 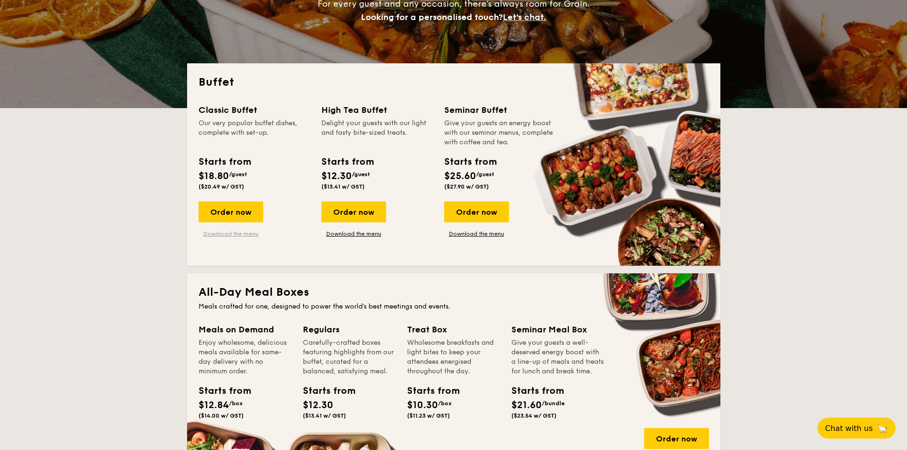 What do you see at coordinates (500, 133) in the screenshot?
I see `div: Give your guests an energy boost with our seminar menus, complete with coffee and tea.` at bounding box center [500, 133].